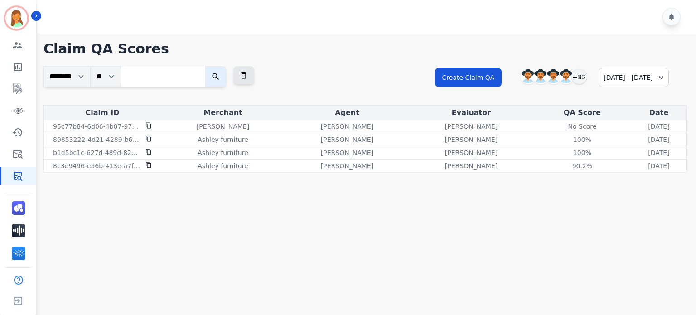 Image resolution: width=696 pixels, height=315 pixels. Describe the element at coordinates (468, 77) in the screenshot. I see `button: Create Claim QA` at that location.